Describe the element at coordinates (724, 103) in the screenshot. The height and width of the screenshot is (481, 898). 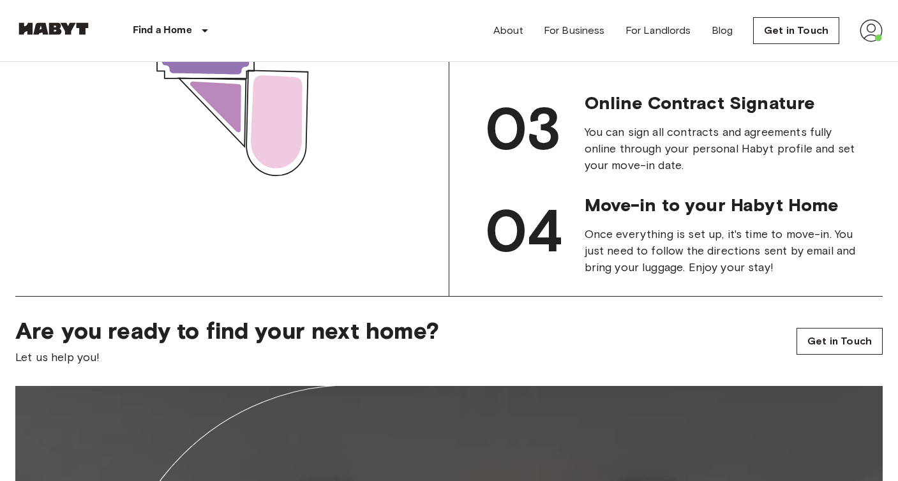
I see `span: Online Contract Signature` at that location.